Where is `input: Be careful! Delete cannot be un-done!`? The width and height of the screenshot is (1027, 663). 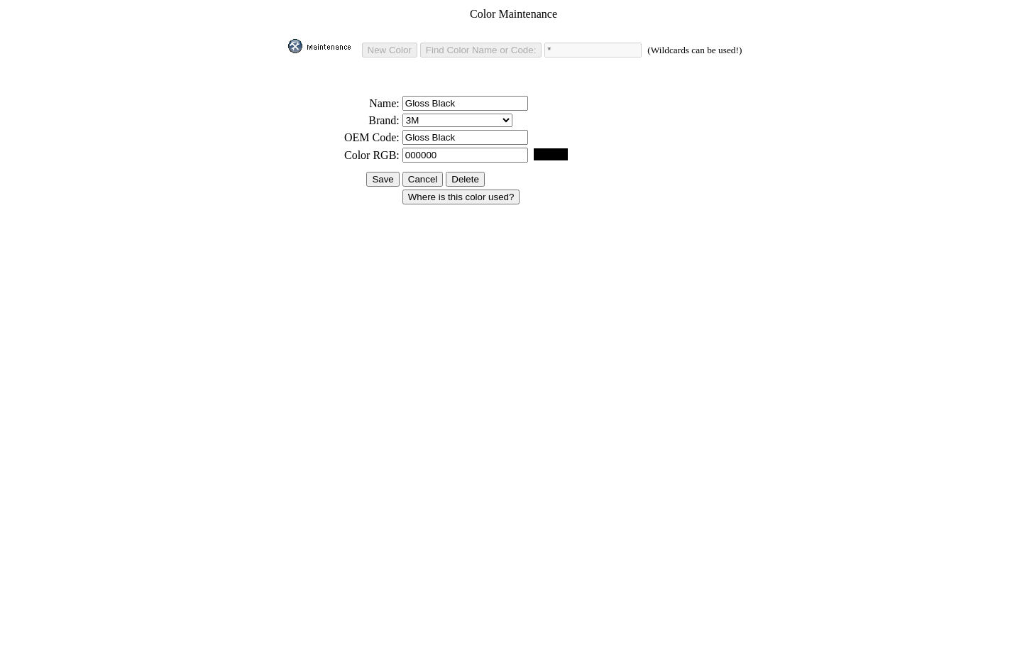
input: Be careful! Delete cannot be un-done! is located at coordinates (465, 179).